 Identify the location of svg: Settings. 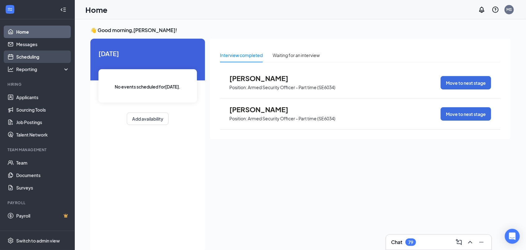
(11, 240).